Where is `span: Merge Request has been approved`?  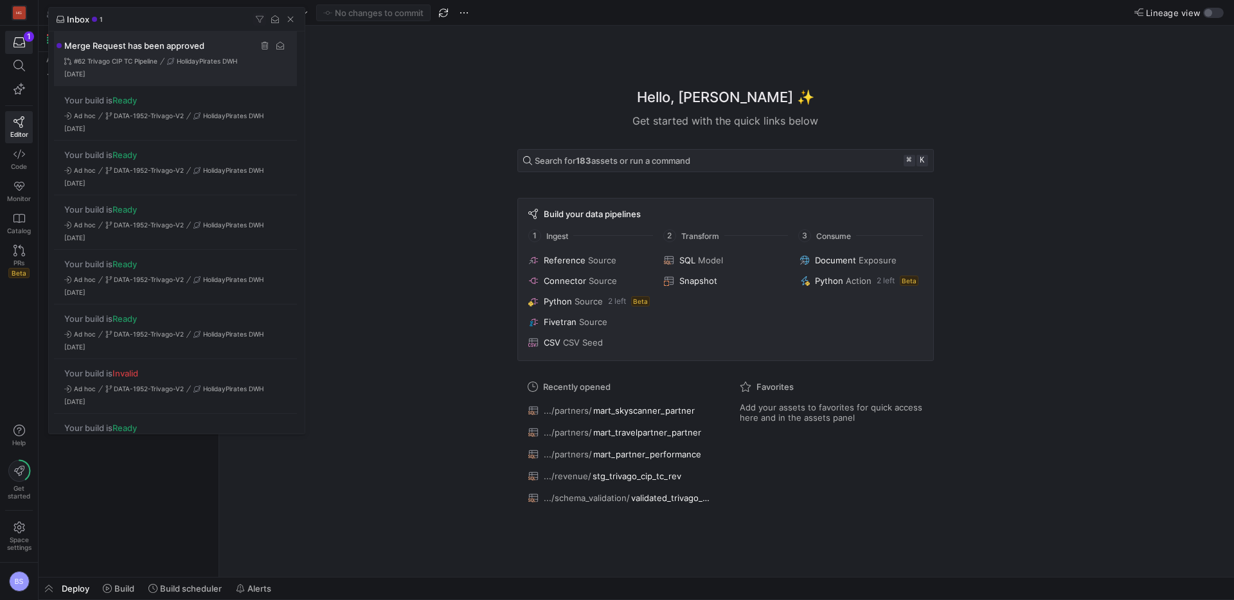 span: Merge Request has been approved is located at coordinates (134, 46).